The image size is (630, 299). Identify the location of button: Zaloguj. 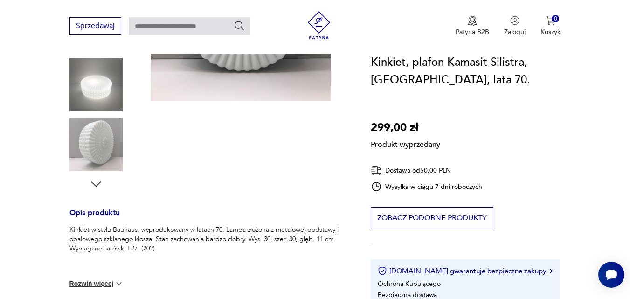
(514, 26).